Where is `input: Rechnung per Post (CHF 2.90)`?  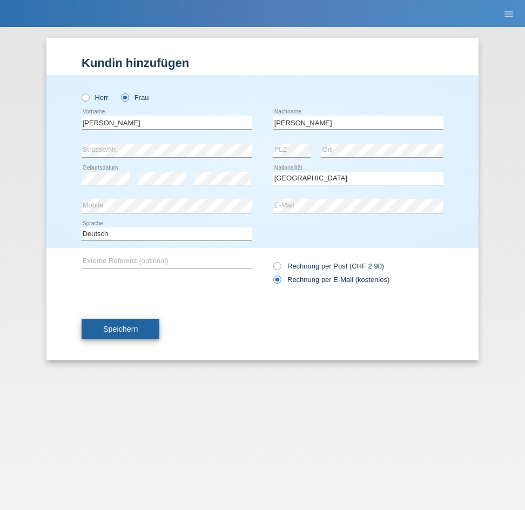 input: Rechnung per Post (CHF 2.90) is located at coordinates (277, 269).